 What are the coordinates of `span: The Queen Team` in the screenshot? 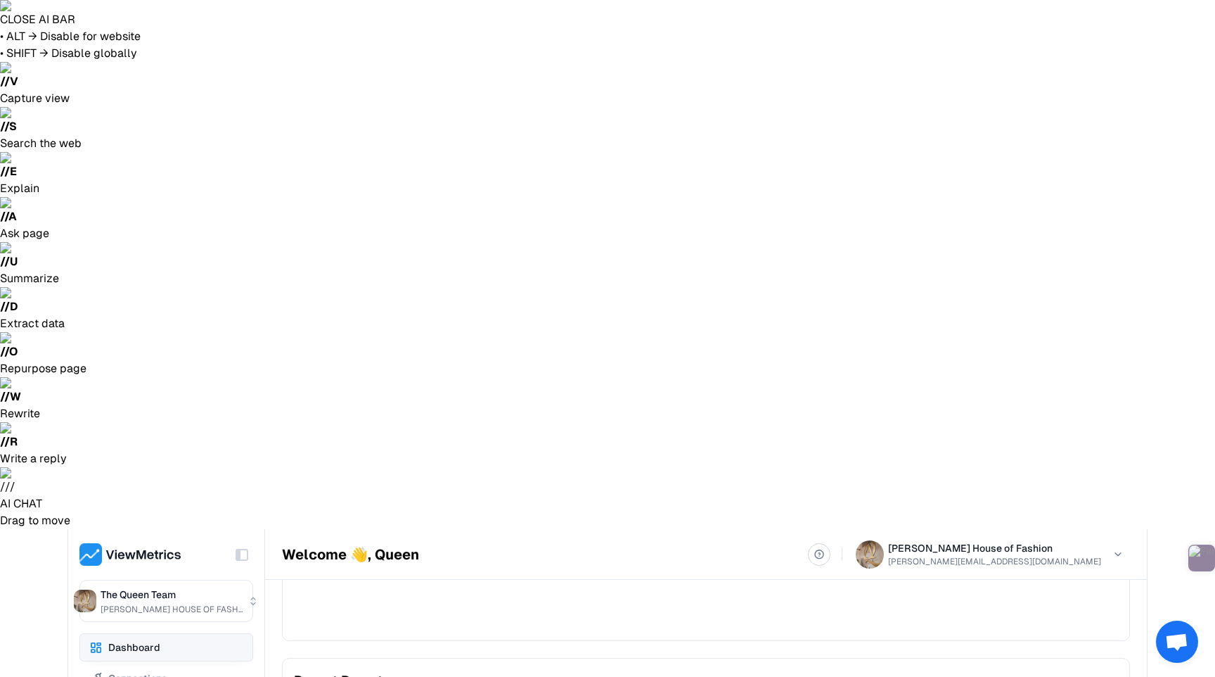 It's located at (138, 594).